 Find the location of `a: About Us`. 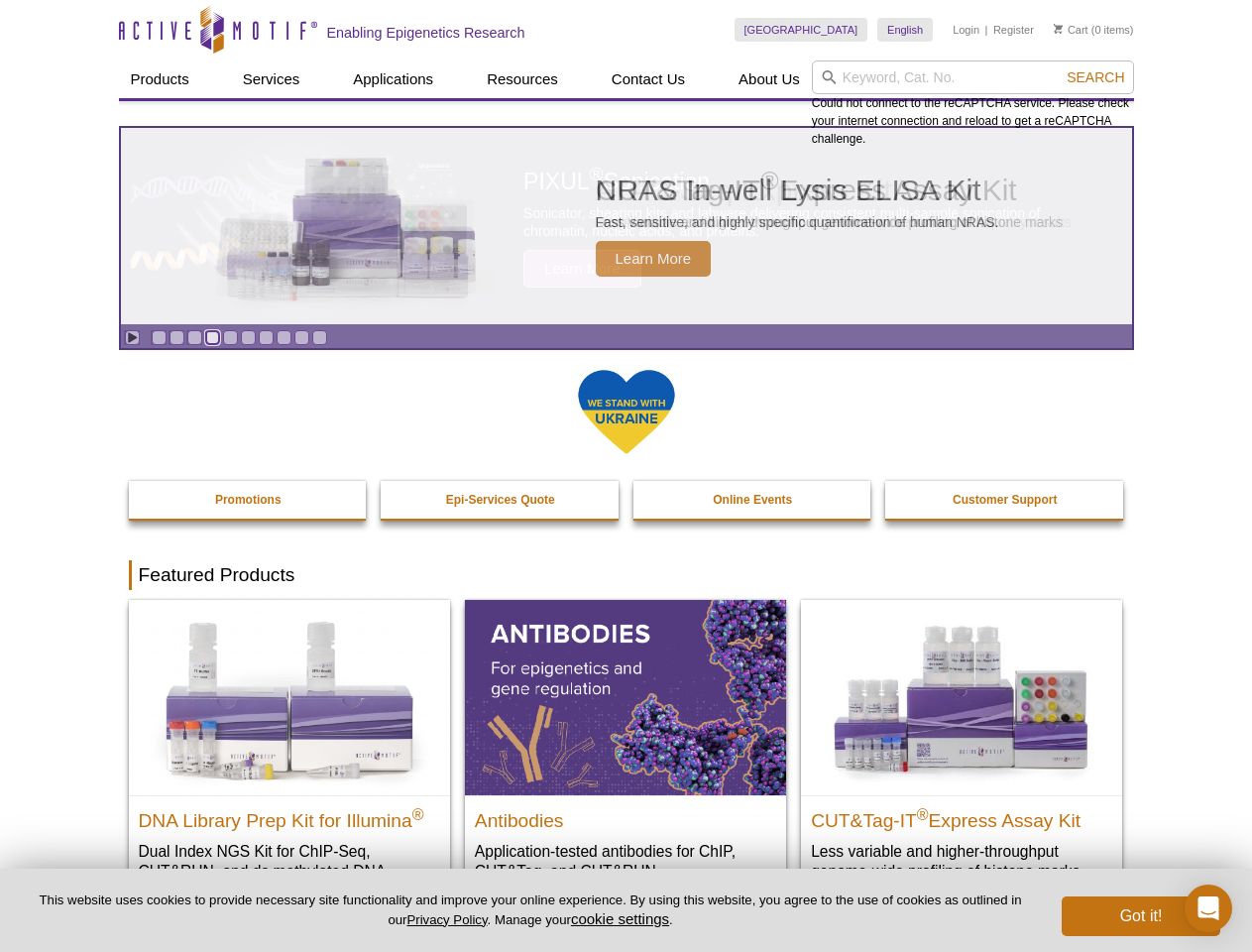

a: About Us is located at coordinates (769, 79).